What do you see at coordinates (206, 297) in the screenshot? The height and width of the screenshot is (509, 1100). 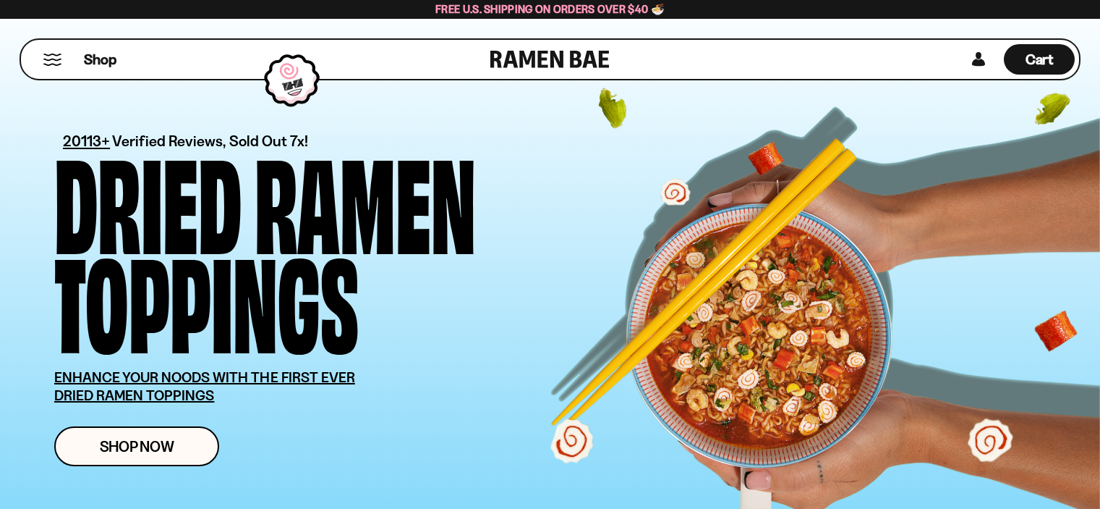 I see `div: Toppings` at bounding box center [206, 297].